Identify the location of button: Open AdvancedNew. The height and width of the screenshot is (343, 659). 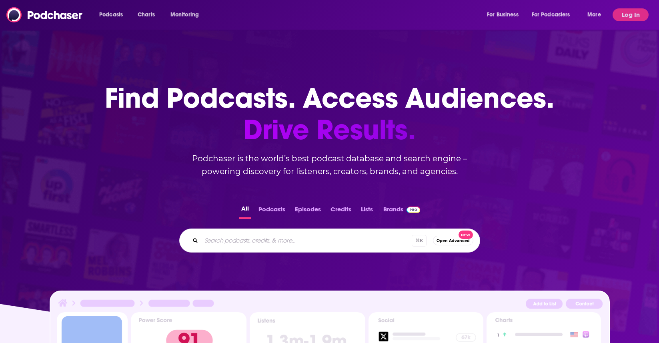
(453, 241).